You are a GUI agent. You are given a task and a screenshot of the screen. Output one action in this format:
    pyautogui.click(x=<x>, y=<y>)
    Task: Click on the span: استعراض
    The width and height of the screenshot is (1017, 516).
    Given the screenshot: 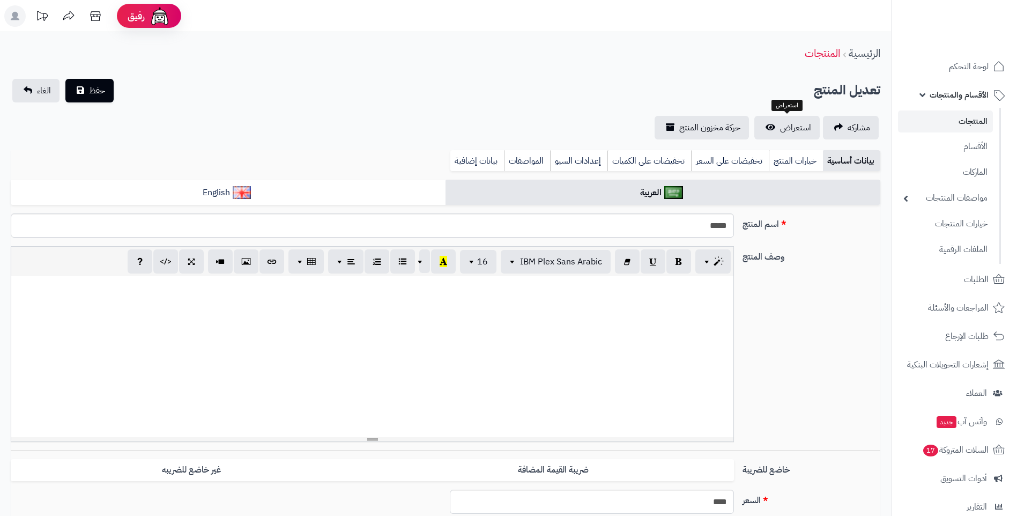 What is the action you would take?
    pyautogui.click(x=796, y=128)
    